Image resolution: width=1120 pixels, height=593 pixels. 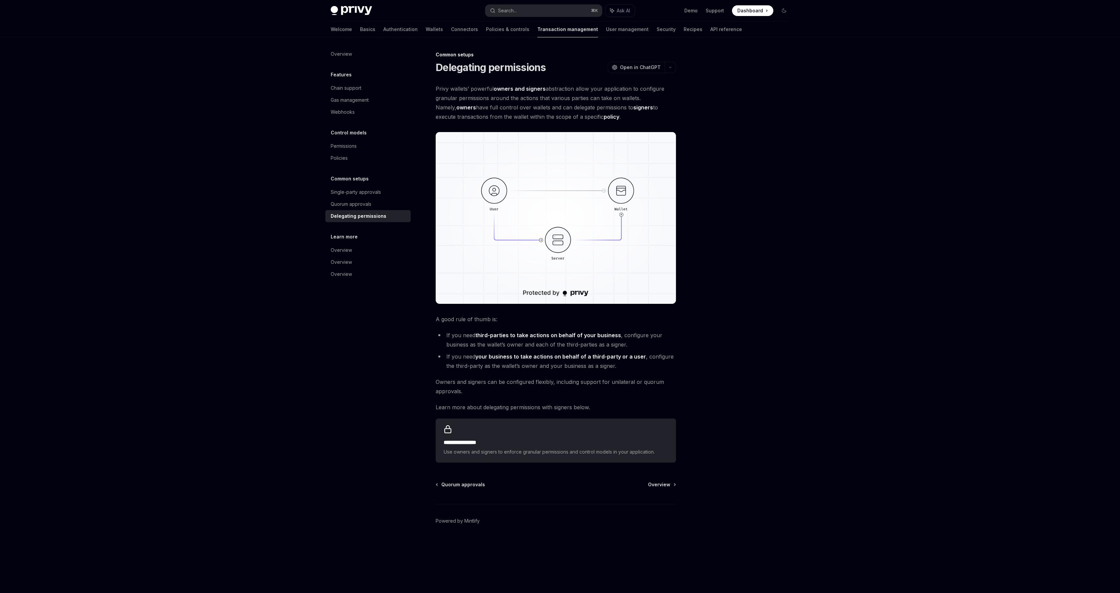 I want to click on a: Authentication, so click(x=400, y=29).